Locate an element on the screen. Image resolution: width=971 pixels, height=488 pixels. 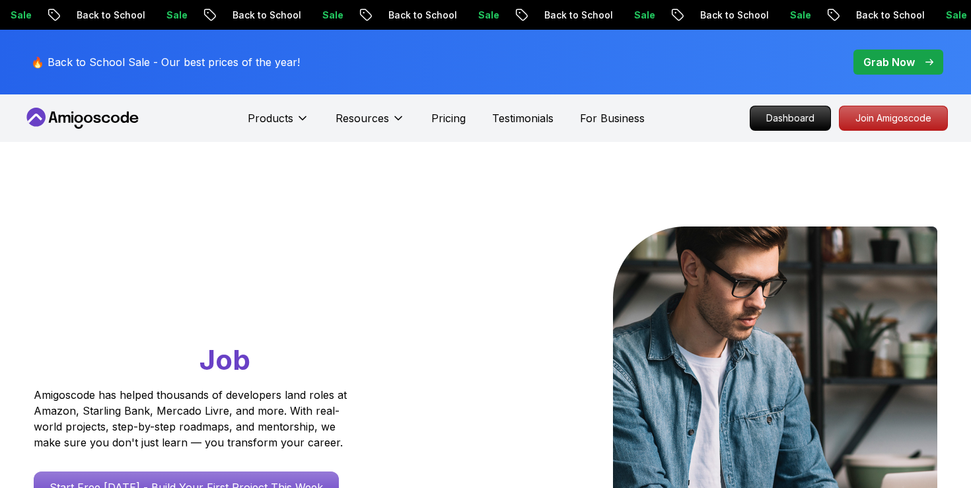
h1: Go From Learning to Hired: Master Java, Spring Boot & Cloud Skills That Get You the is located at coordinates (215, 303).